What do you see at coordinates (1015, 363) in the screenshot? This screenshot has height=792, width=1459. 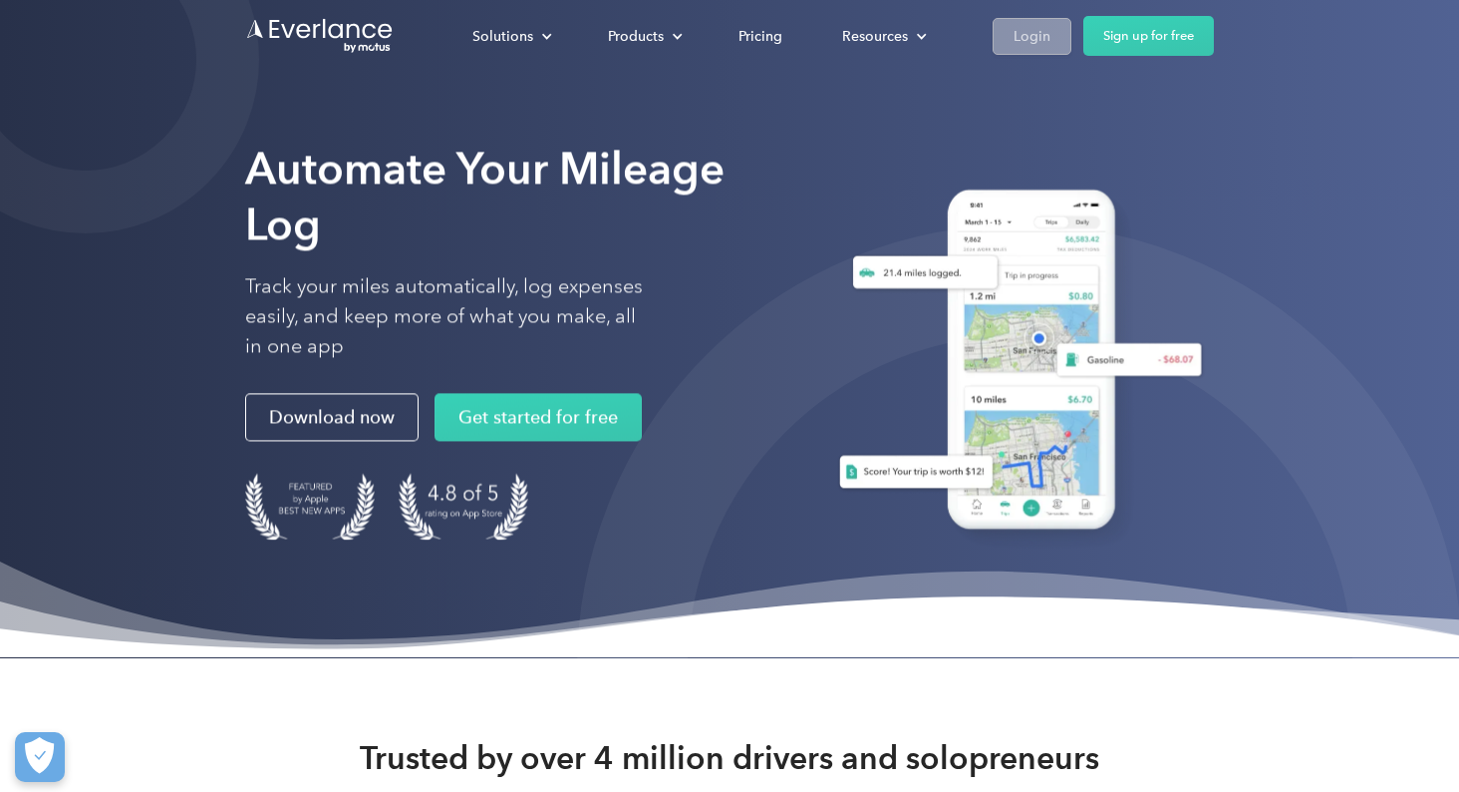 I see `img: Everlance, mileage tracker app, expense tracking app` at bounding box center [1015, 363].